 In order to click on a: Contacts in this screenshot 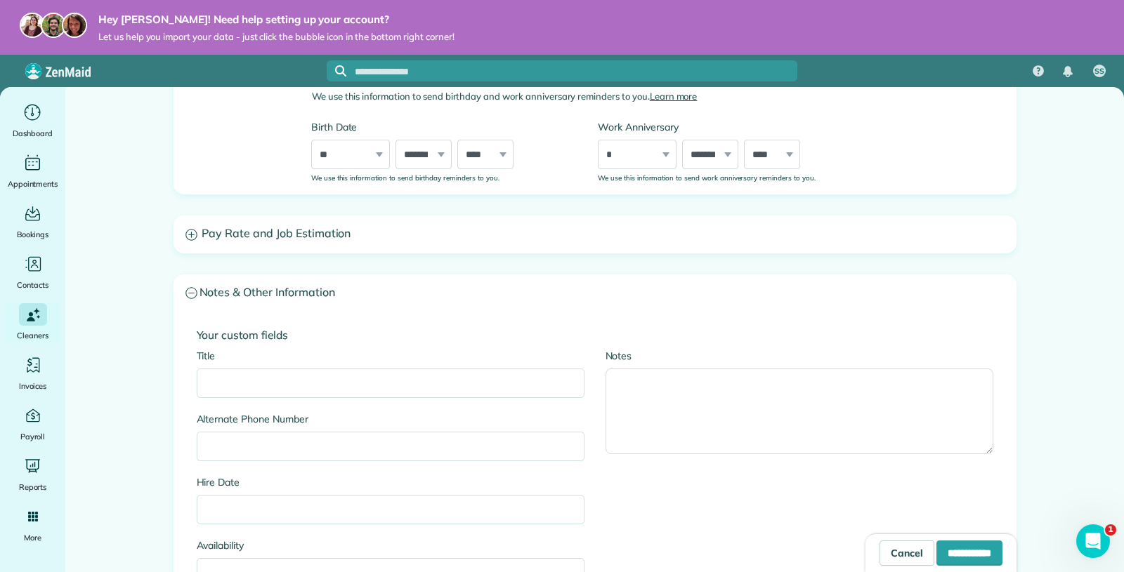, I will do `click(32, 272)`.